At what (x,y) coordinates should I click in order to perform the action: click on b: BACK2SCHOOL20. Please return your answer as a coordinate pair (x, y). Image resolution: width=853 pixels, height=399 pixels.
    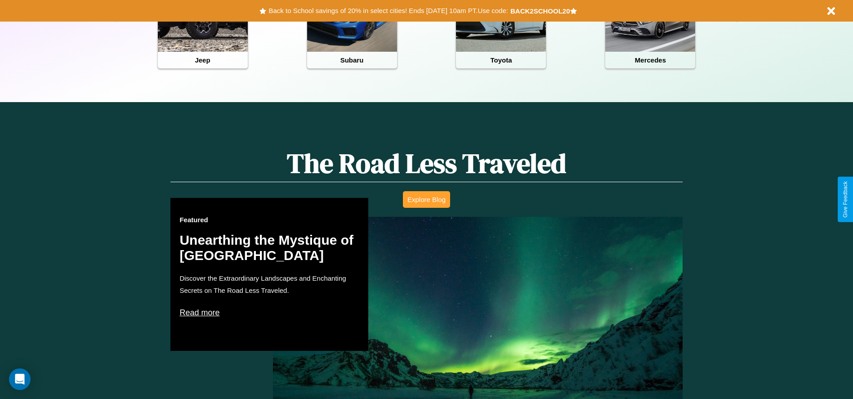
    Looking at the image, I should click on (540, 11).